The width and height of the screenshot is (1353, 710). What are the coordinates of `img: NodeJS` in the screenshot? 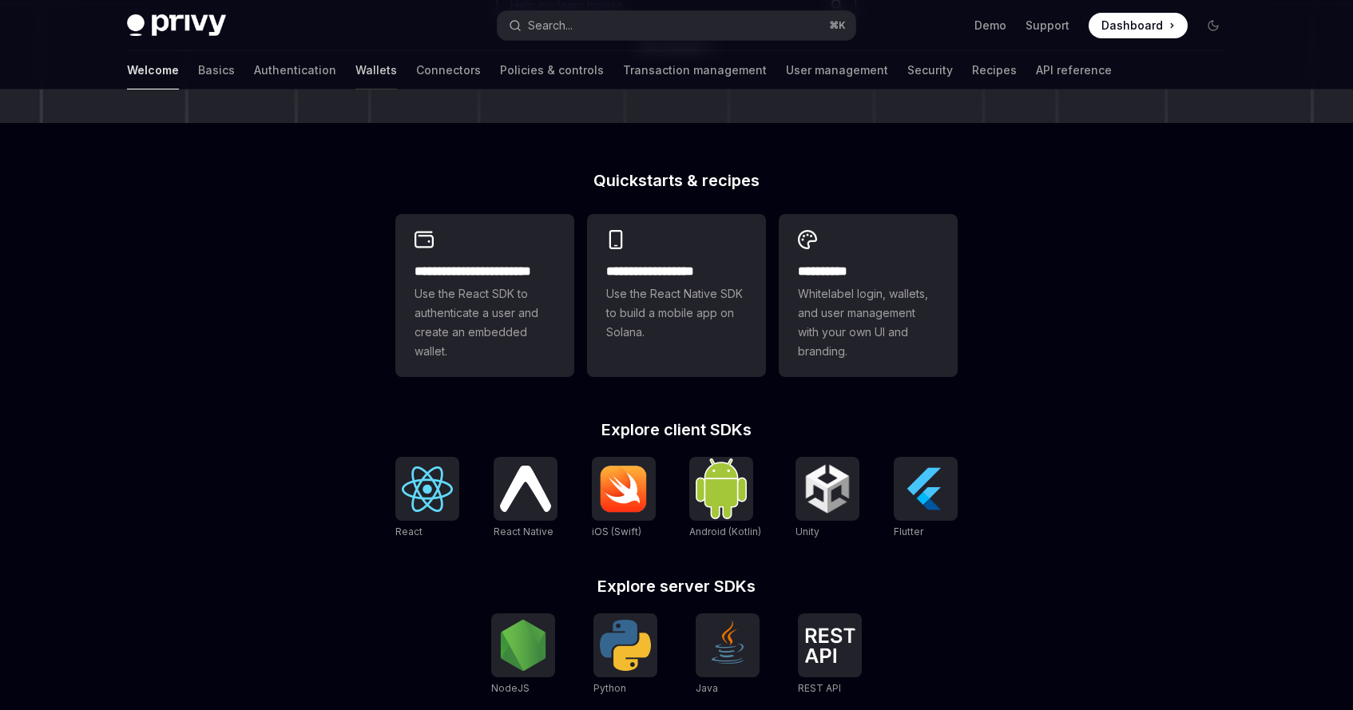 It's located at (523, 645).